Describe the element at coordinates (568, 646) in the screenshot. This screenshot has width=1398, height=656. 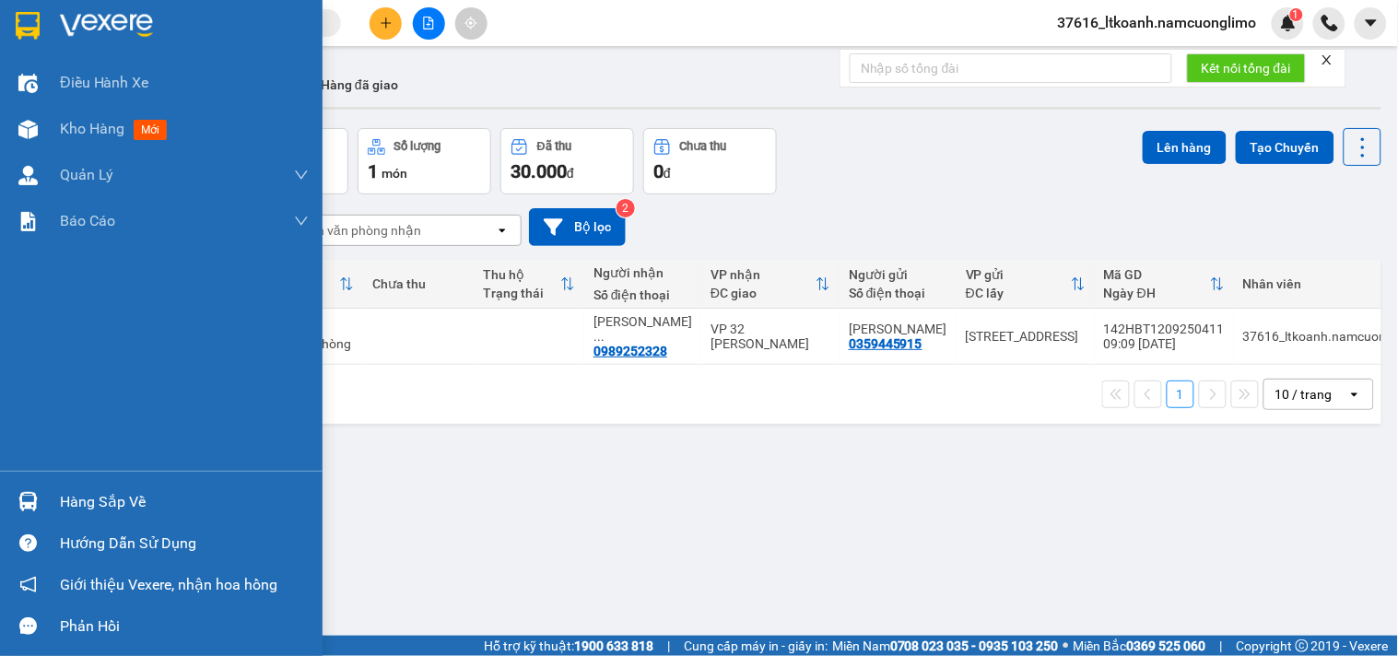
I see `span: Hỗ trợ kỹ thuật:` at that location.